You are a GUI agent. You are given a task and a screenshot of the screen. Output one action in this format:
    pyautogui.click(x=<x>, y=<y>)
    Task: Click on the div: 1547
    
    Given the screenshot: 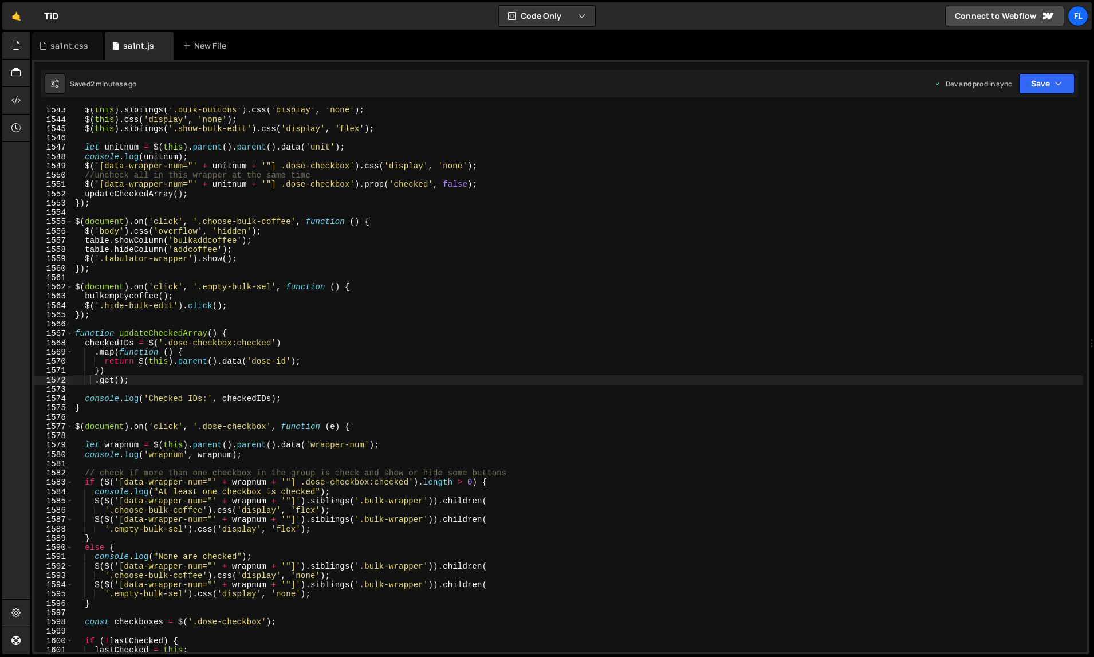 What is the action you would take?
    pyautogui.click(x=54, y=147)
    